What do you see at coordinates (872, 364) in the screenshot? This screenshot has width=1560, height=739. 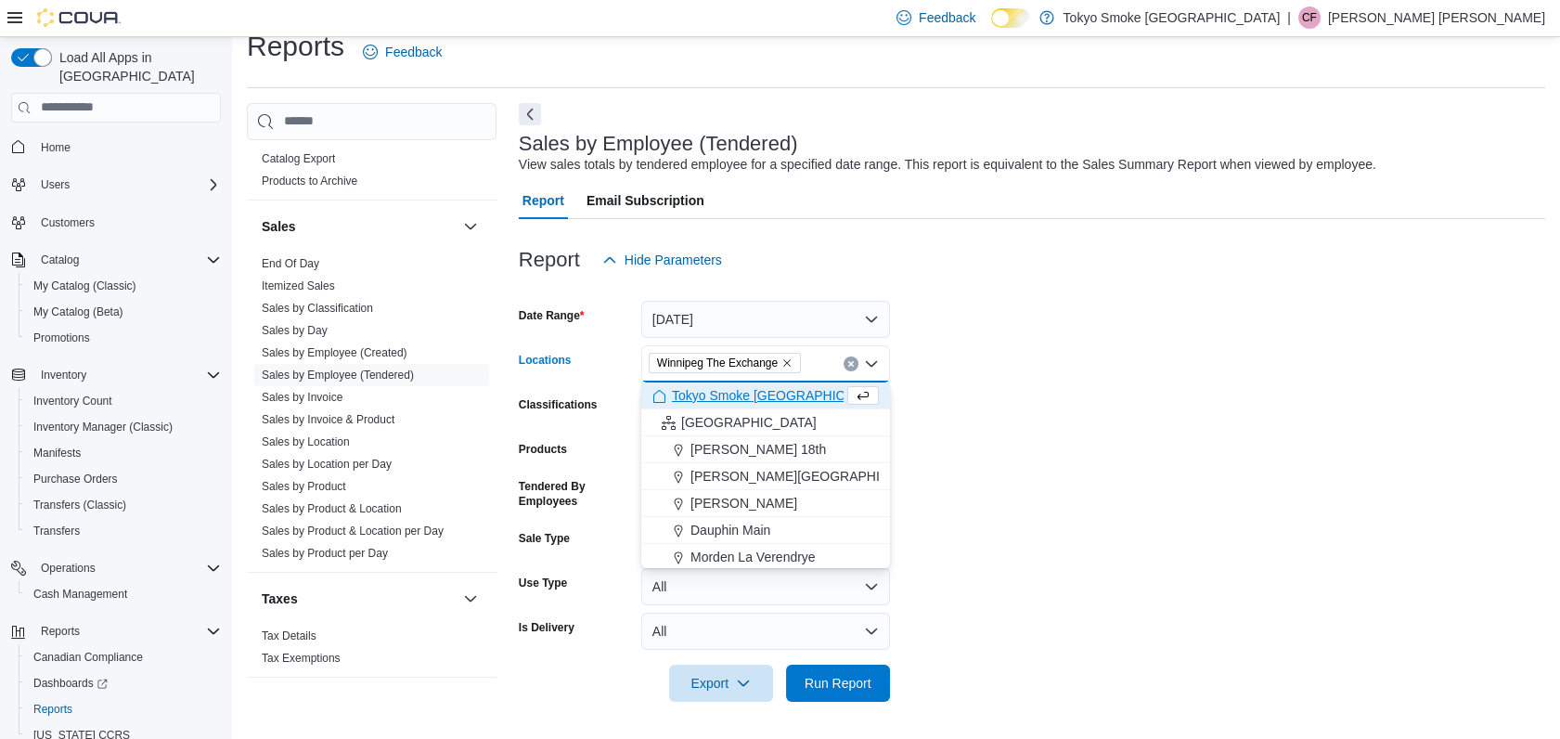 I see `button: Close list of options` at bounding box center [872, 364].